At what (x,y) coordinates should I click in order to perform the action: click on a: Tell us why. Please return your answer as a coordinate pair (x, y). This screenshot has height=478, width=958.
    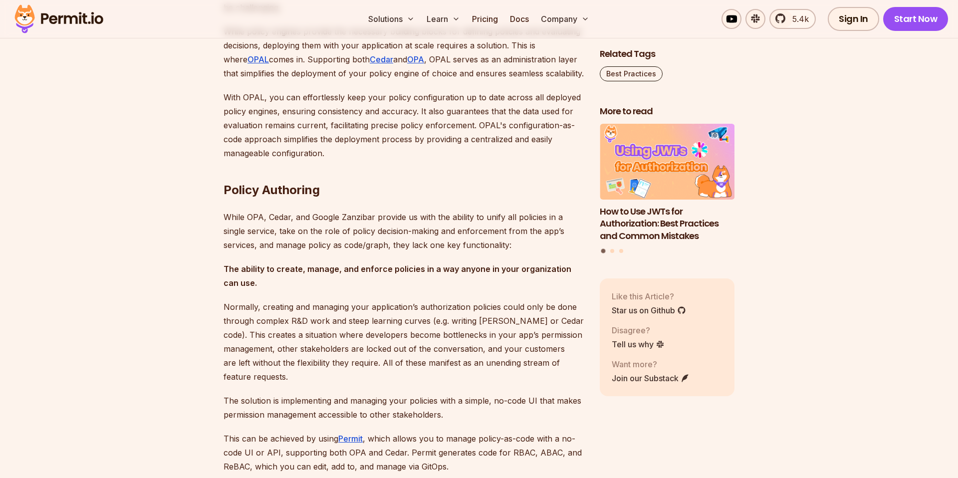
    Looking at the image, I should click on (638, 344).